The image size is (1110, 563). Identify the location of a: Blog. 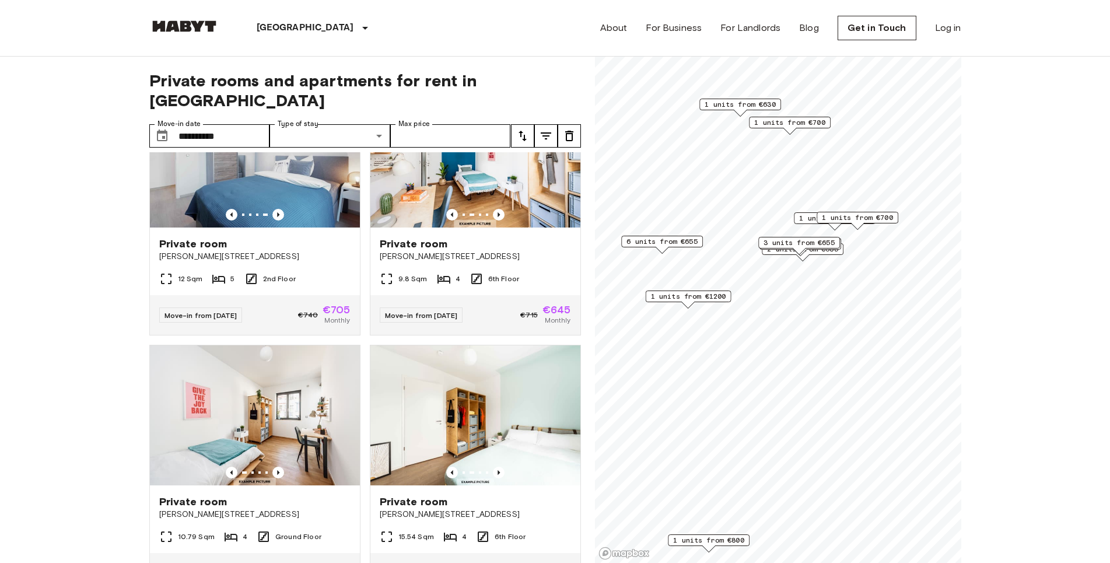
(809, 28).